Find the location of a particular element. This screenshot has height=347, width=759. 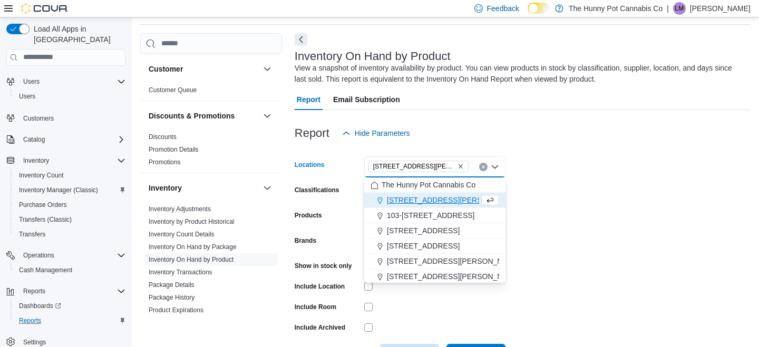

button: Purchase Orders is located at coordinates (70, 205).